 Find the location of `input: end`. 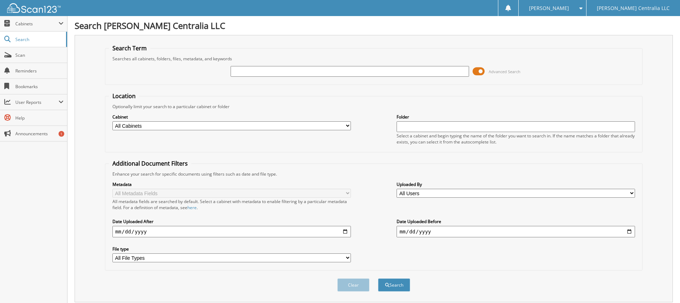

input: end is located at coordinates (516, 232).